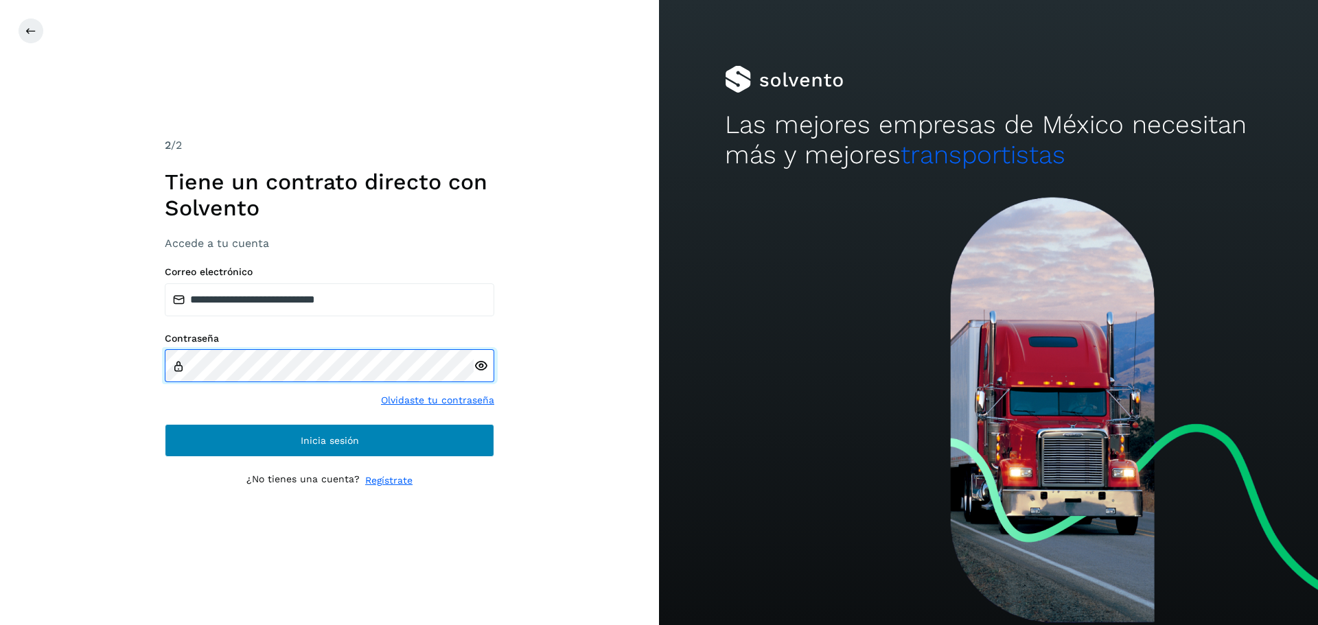 The image size is (1318, 625). I want to click on h1: Tiene un contrato directo con Solvento, so click(329, 195).